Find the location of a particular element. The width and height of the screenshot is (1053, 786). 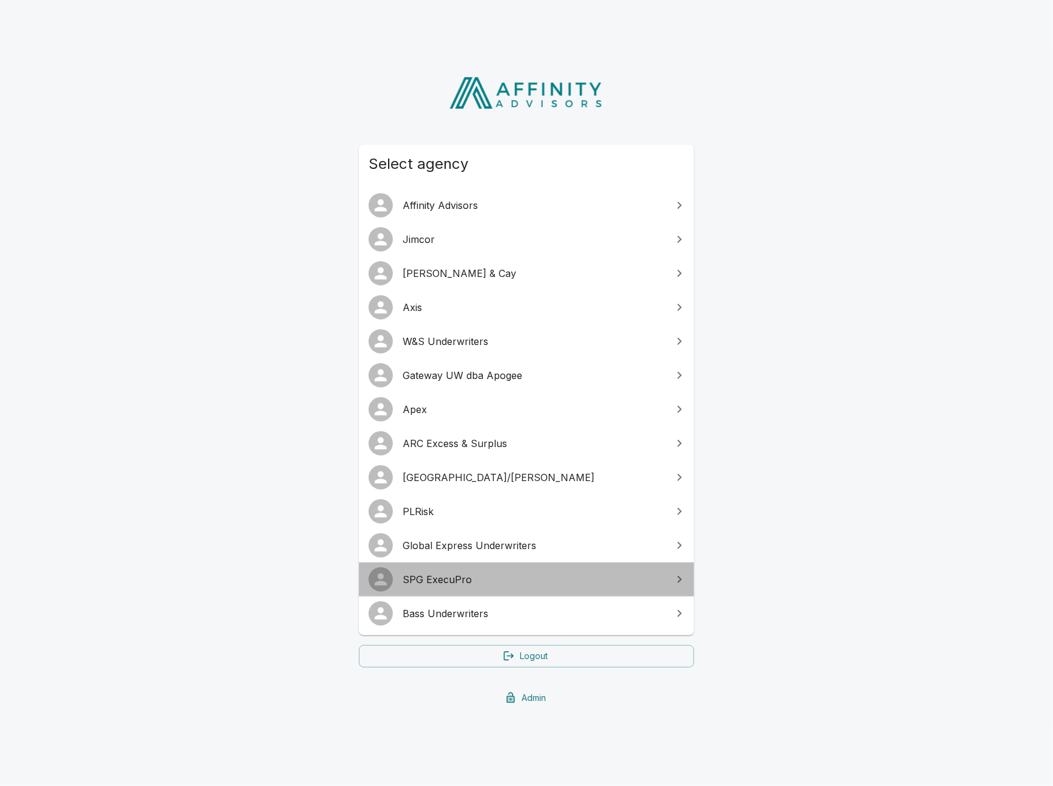

a: Jimcor is located at coordinates (527, 239).